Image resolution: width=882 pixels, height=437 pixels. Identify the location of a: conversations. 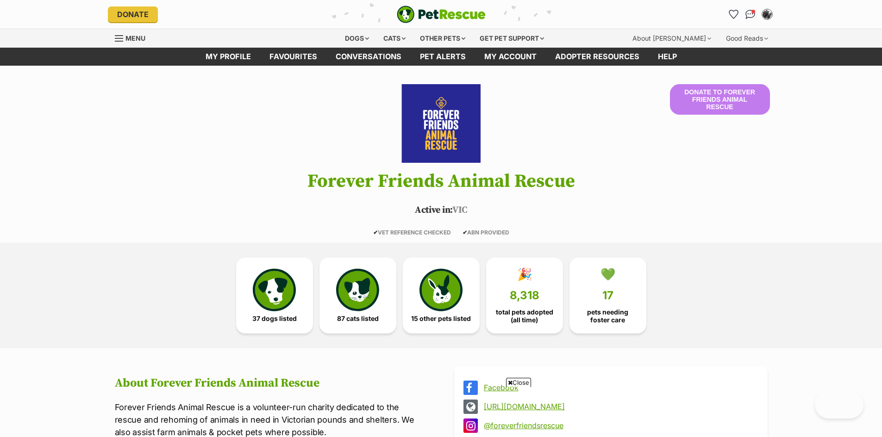
(368, 56).